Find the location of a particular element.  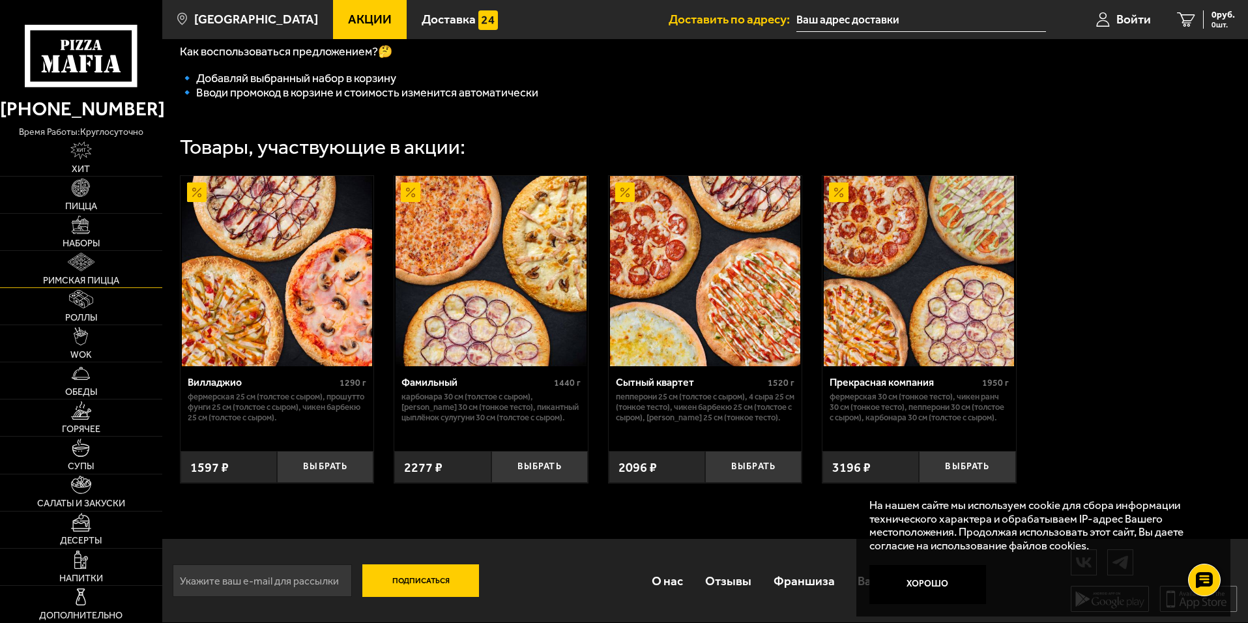

p: Фермерская 25 см (толстое с сыром), Прошутто Фунги 25 см (толстое с сыром), Чикен Барбекю 25 см (... is located at coordinates (277, 407).